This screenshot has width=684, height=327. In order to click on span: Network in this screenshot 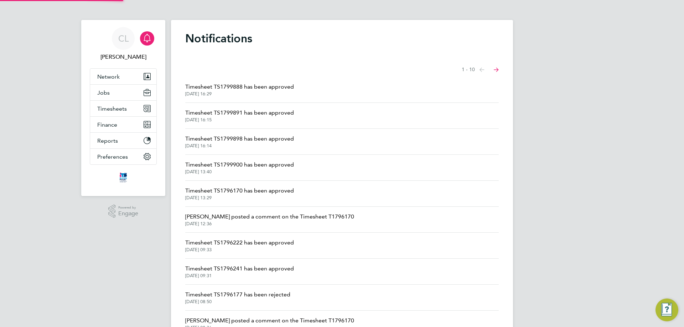, I will do `click(108, 77)`.